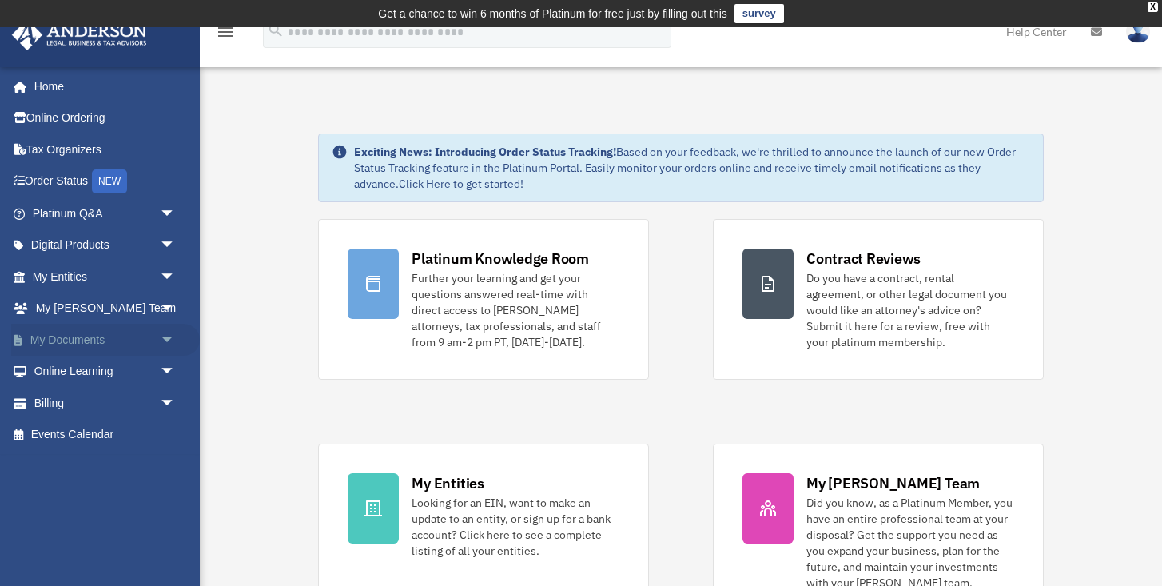 The width and height of the screenshot is (1162, 586). I want to click on i: search, so click(276, 30).